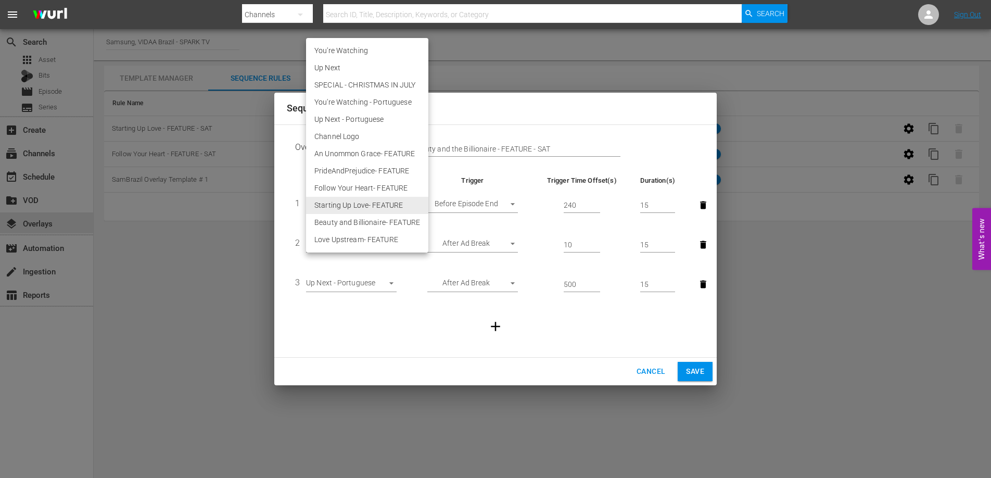  Describe the element at coordinates (981, 239) in the screenshot. I see `button: Open Feedback Widget` at that location.